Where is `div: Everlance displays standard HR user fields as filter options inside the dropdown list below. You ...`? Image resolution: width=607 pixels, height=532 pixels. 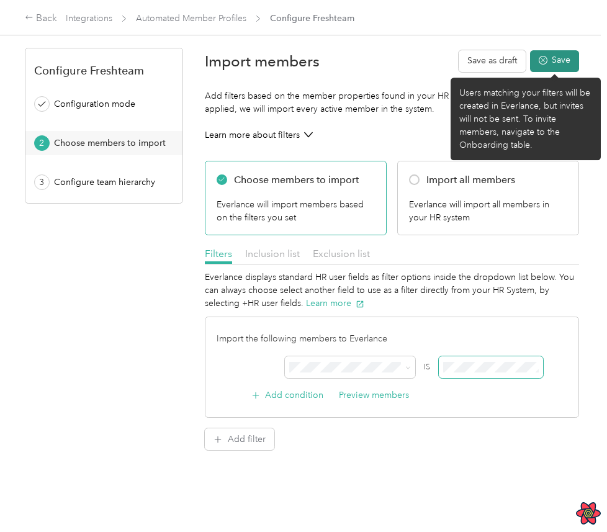 div: Everlance displays standard HR user fields as filter options inside the dropdown list below. You ... is located at coordinates (392, 290).